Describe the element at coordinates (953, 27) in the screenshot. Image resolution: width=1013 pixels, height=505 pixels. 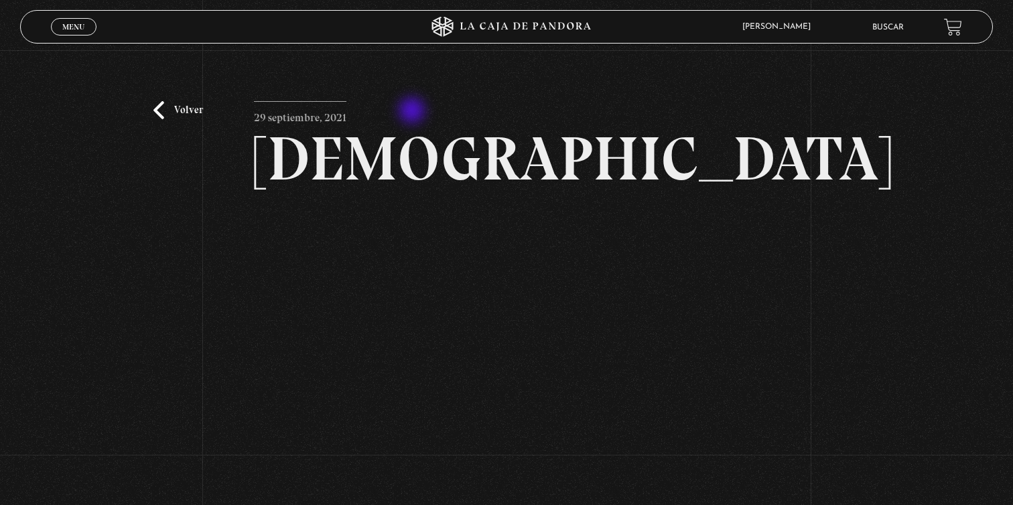
I see `a: View your shopping cart` at that location.